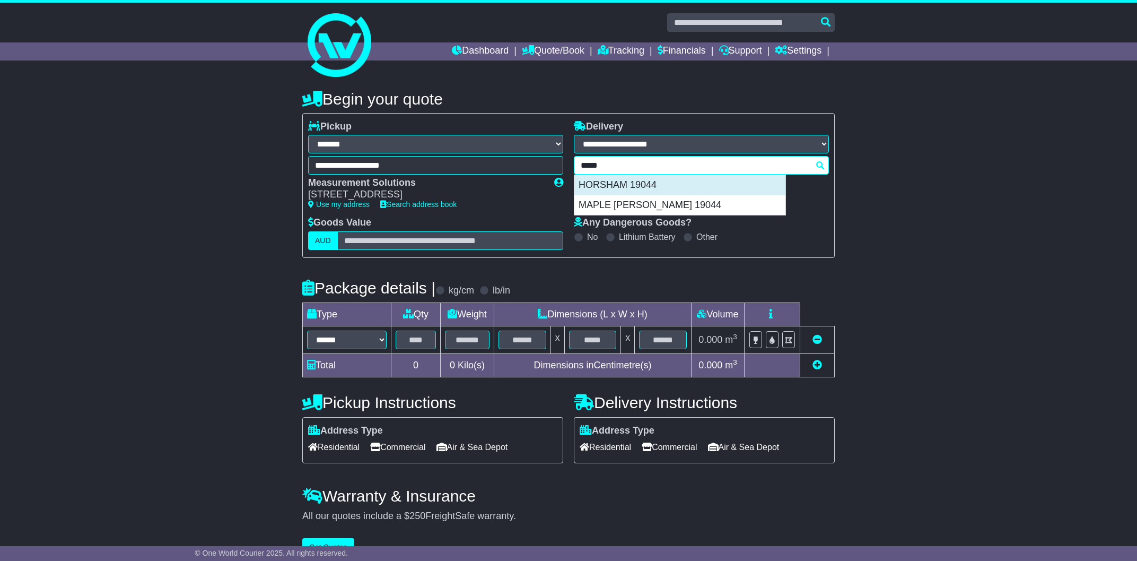  I want to click on label: Lithium Battery, so click(647, 237).